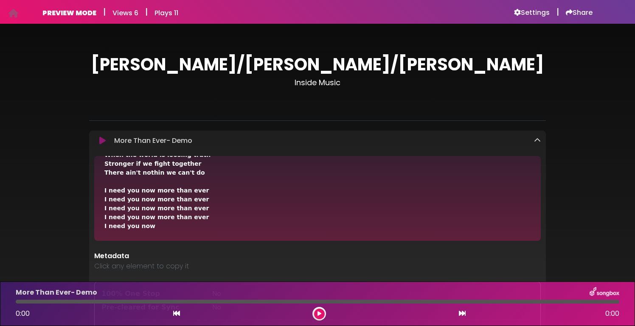 The image size is (635, 326). Describe the element at coordinates (69, 13) in the screenshot. I see `h6: PREVIEW MODE` at that location.